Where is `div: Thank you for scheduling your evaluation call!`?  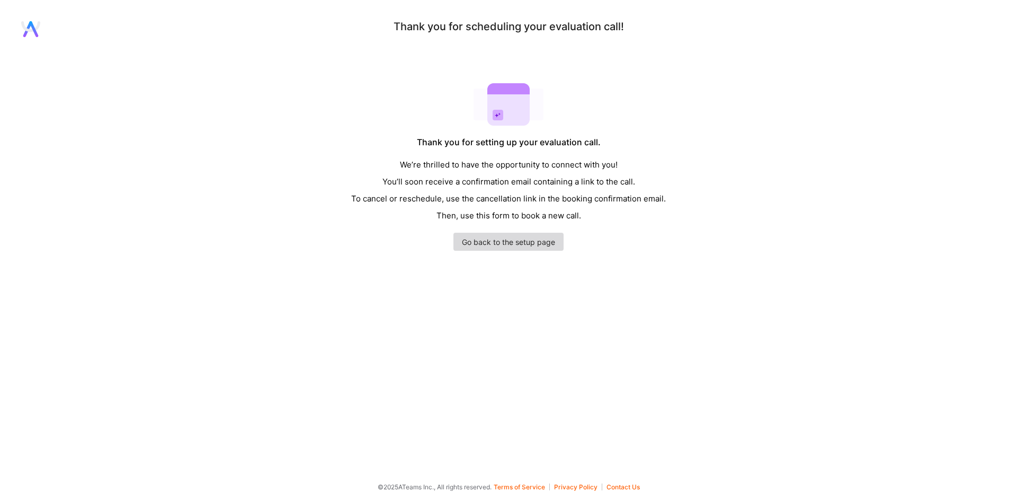
div: Thank you for scheduling your evaluation call! is located at coordinates (509, 26).